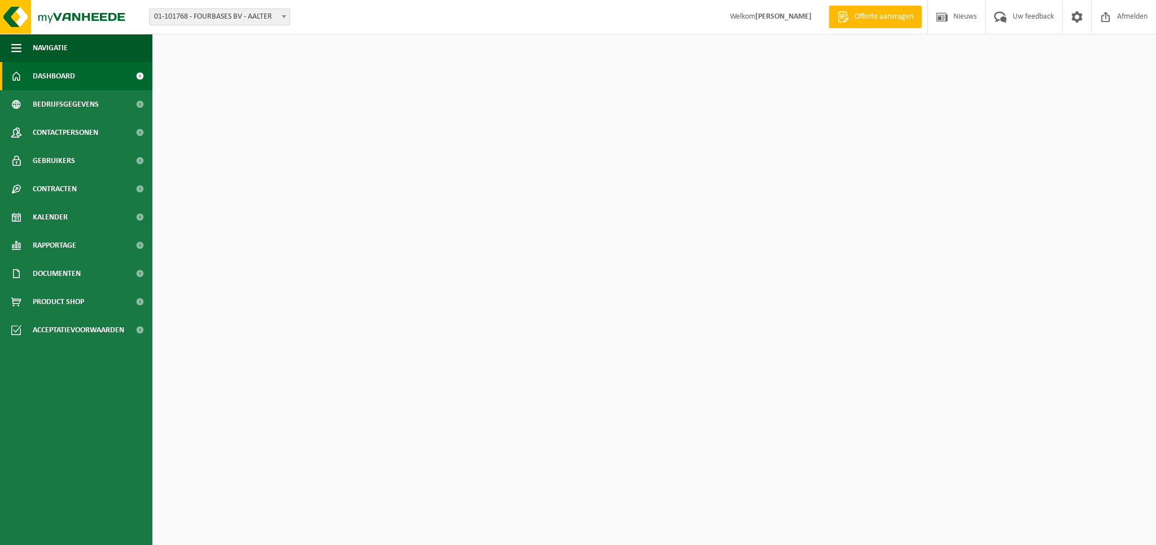 This screenshot has height=545, width=1156. Describe the element at coordinates (58, 302) in the screenshot. I see `span: Product Shop` at that location.